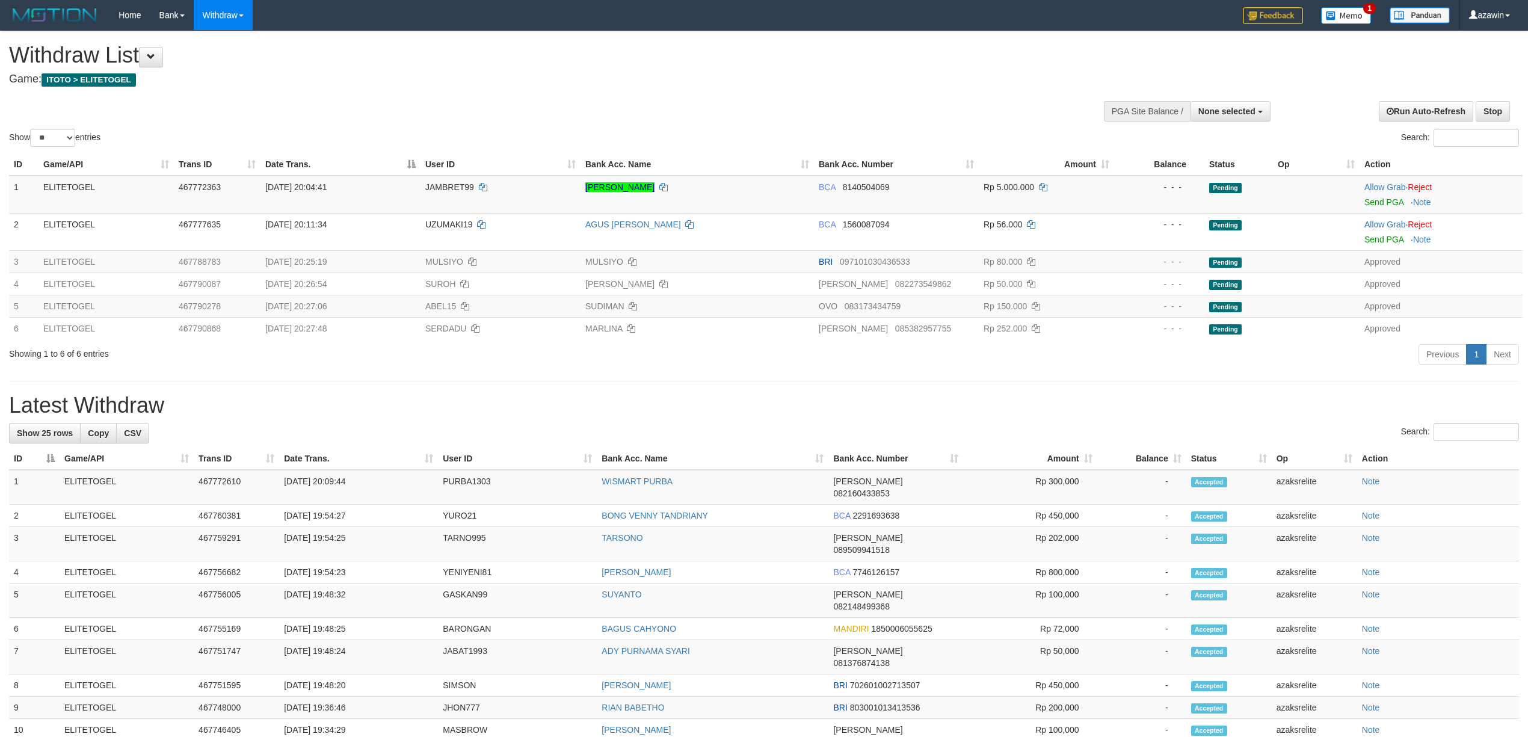 The image size is (1528, 737). Describe the element at coordinates (1476, 138) in the screenshot. I see `input: Search:` at that location.